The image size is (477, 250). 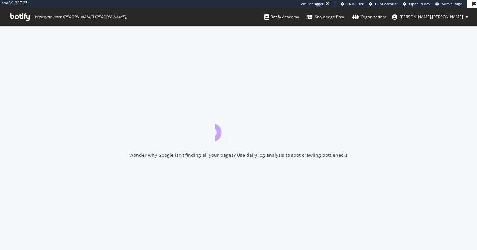 I want to click on a: CRM User, so click(x=352, y=4).